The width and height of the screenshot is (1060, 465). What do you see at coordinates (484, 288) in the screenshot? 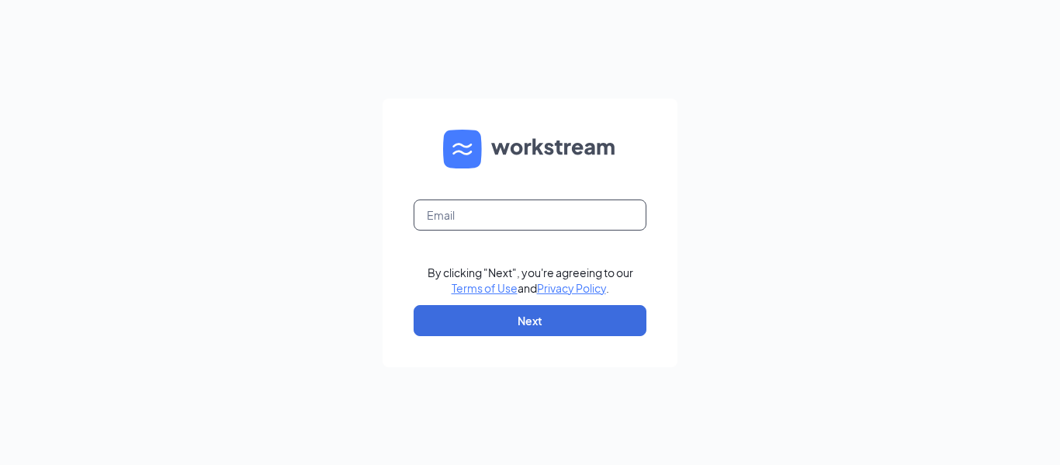
I see `a: Terms of Use` at bounding box center [484, 288].